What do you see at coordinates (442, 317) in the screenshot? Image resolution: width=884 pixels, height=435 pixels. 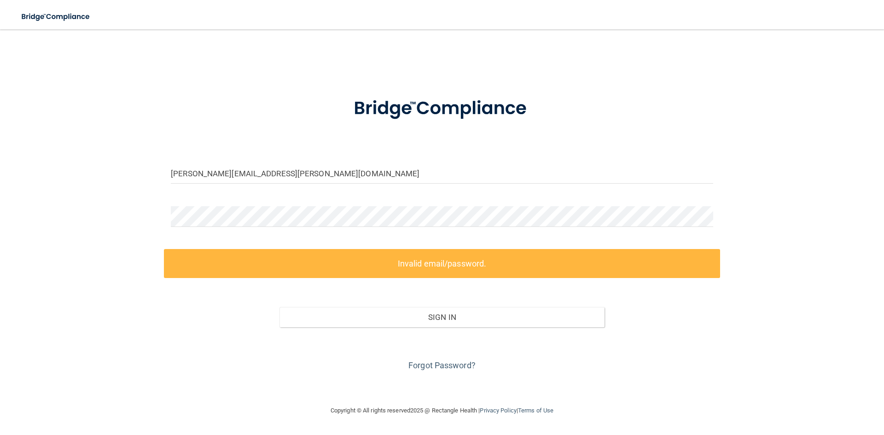 I see `button: Sign In` at bounding box center [442, 317].